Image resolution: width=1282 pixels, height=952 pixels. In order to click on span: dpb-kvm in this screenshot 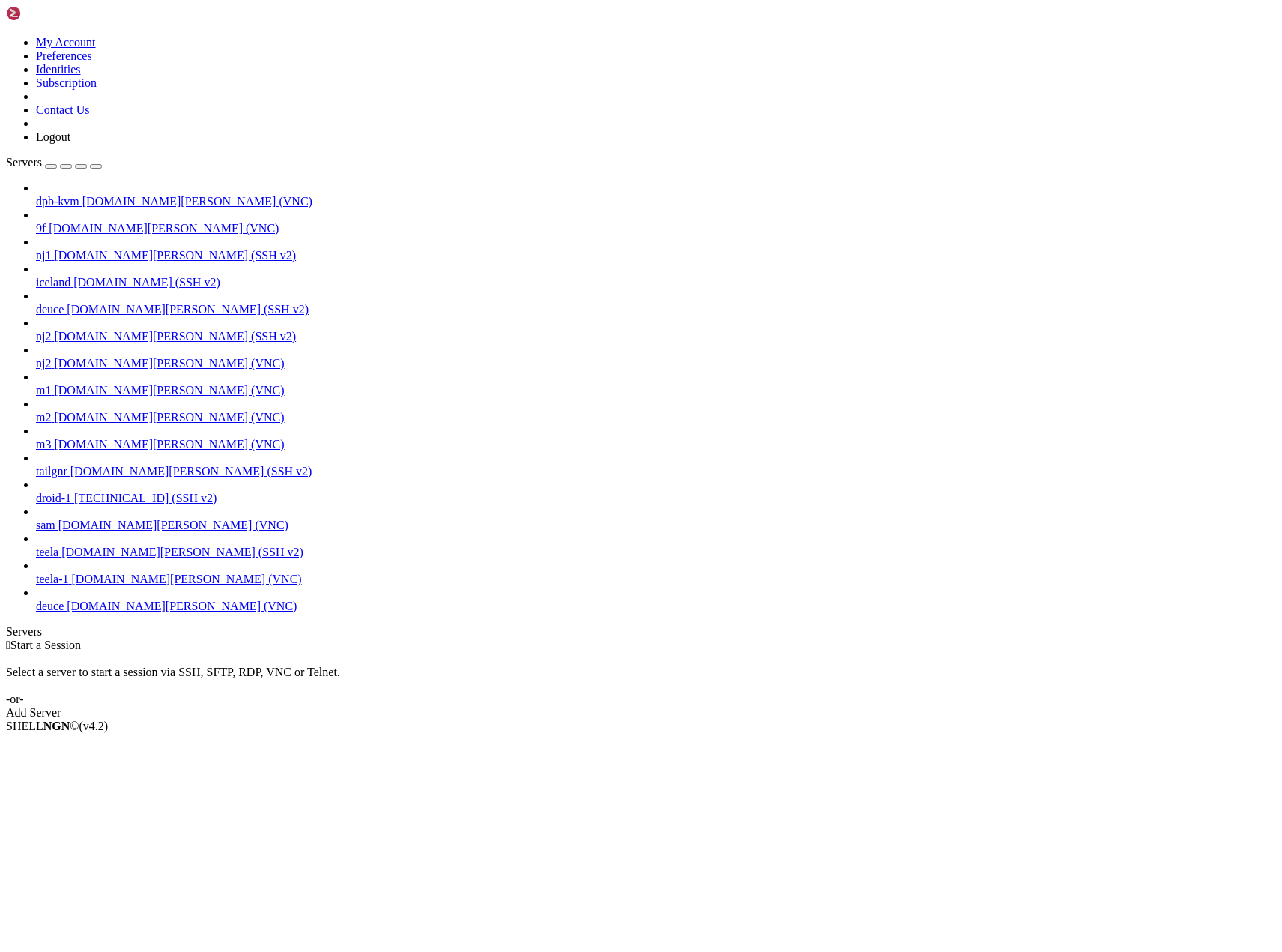, I will do `click(57, 201)`.